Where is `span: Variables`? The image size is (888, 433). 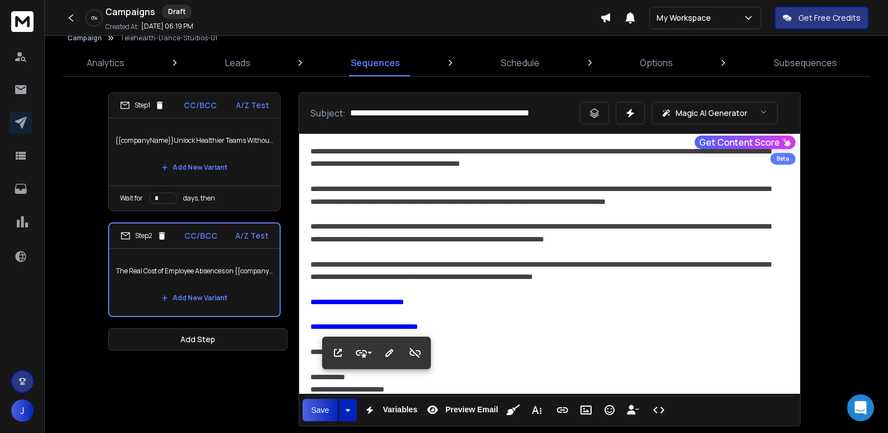 span: Variables is located at coordinates (400, 409).